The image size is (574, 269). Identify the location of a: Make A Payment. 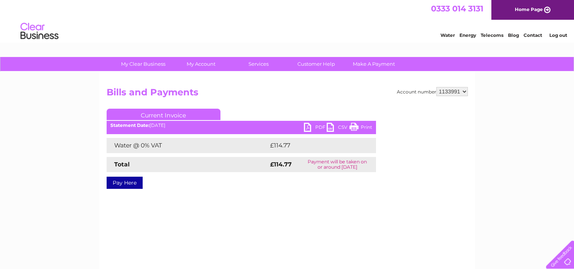
(374, 64).